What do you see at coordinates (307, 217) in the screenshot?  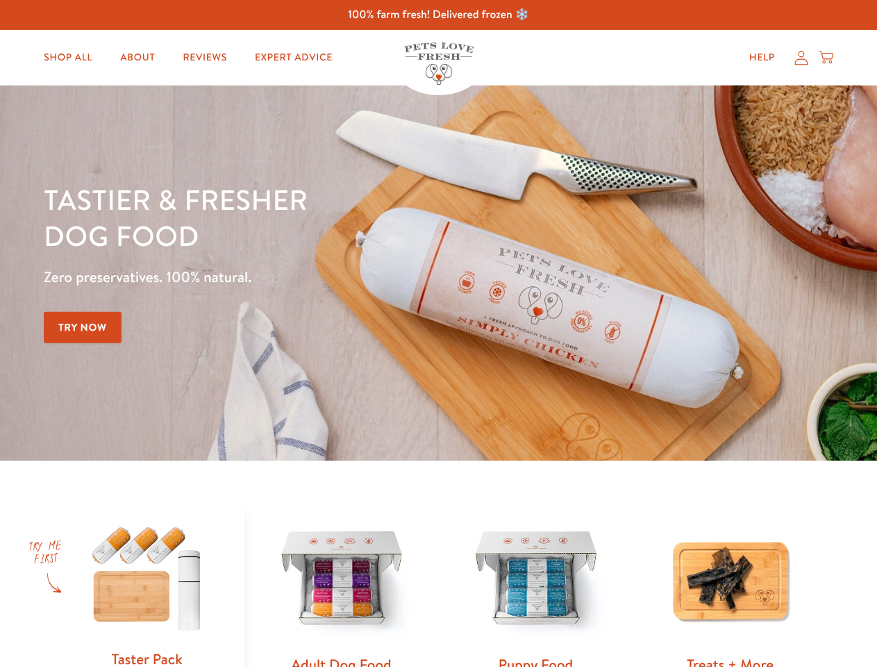 I see `h1: Tastier & fresher dog food` at bounding box center [307, 217].